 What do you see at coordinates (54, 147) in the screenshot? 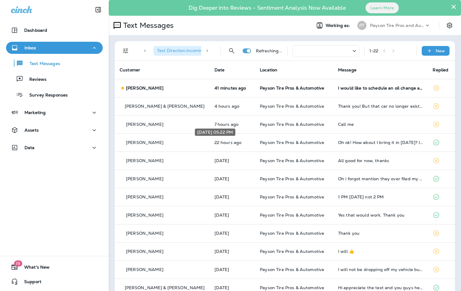
I see `button: Data` at bounding box center [54, 147].